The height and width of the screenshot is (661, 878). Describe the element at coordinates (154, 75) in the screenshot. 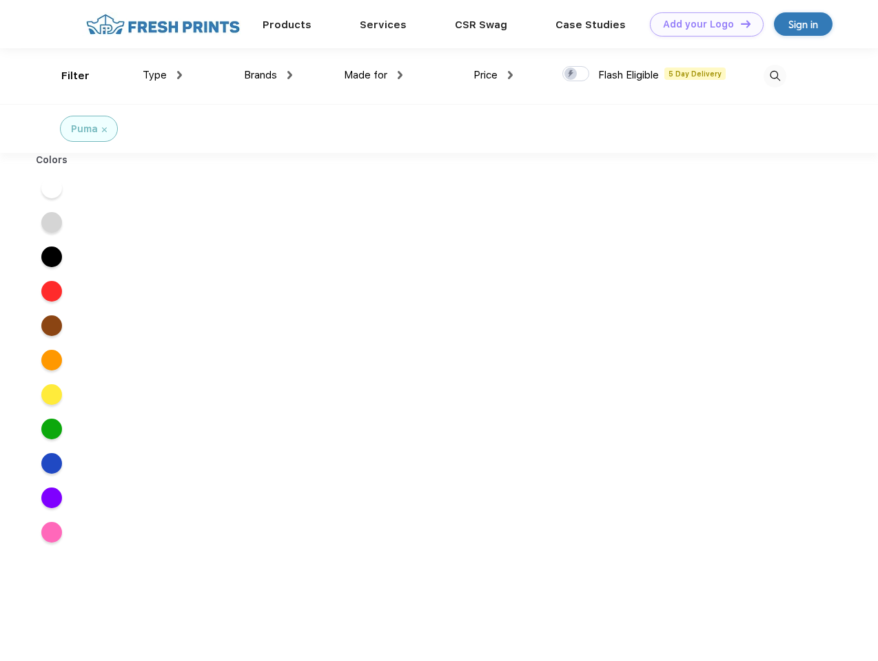

I see `span: Type` at that location.